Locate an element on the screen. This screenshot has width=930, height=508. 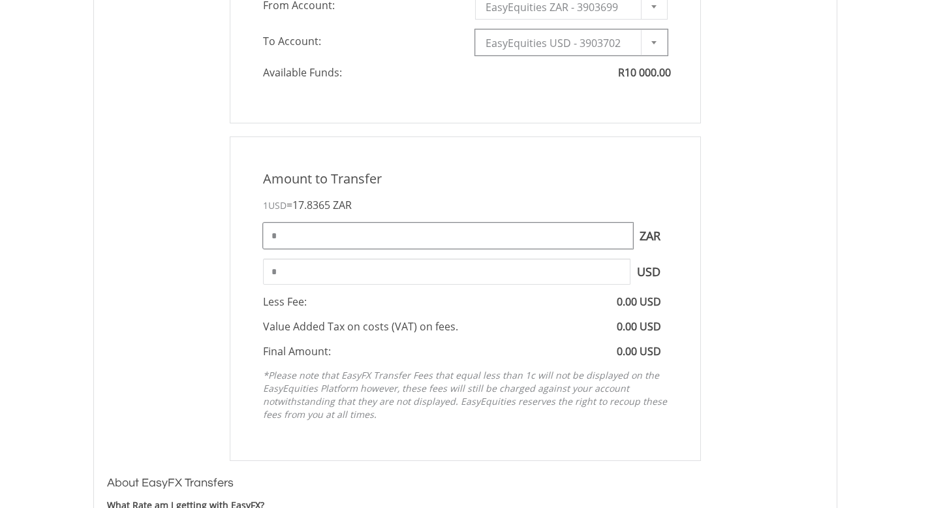
span: 1 is located at coordinates (275, 205).